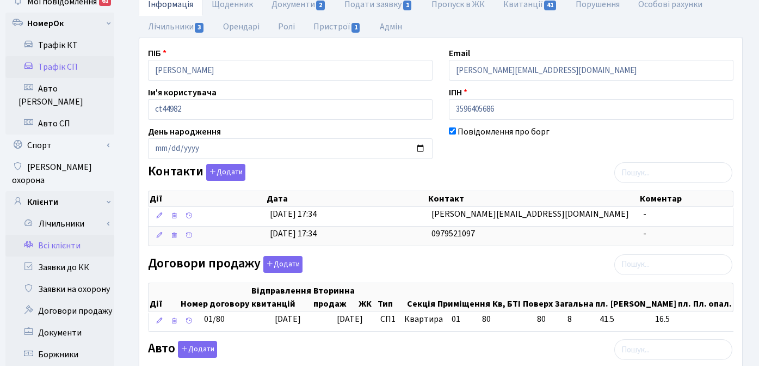  What do you see at coordinates (60, 67) in the screenshot?
I see `a: Трафік СП` at bounding box center [60, 67].